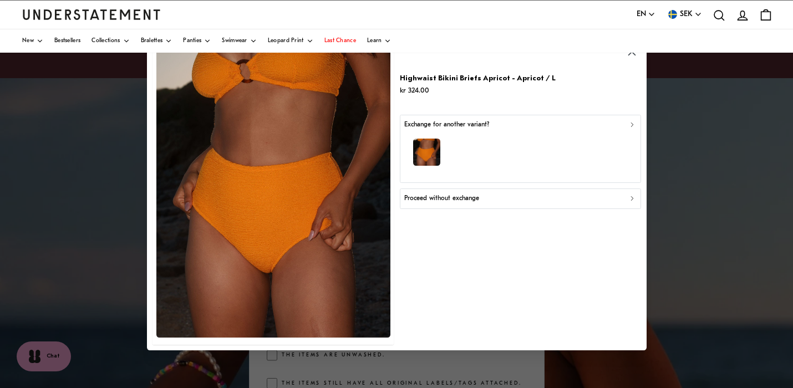 The height and width of the screenshot is (388, 793). What do you see at coordinates (285, 41) in the screenshot?
I see `span: Leopard Print` at bounding box center [285, 41].